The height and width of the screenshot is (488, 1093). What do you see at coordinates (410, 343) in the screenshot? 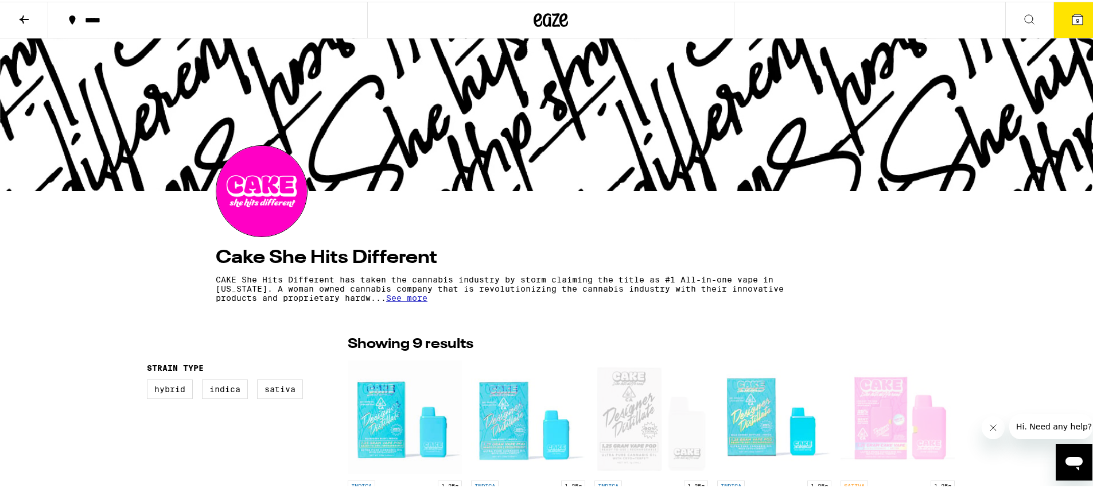
I see `p: Showing 9 results` at bounding box center [410, 343].